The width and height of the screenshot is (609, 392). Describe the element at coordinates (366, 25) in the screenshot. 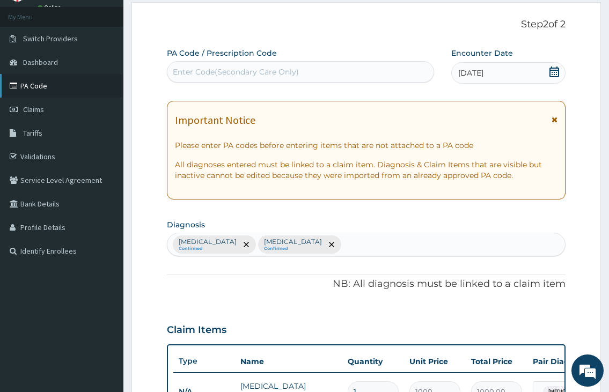

I see `p: Step 2 of 2` at that location.